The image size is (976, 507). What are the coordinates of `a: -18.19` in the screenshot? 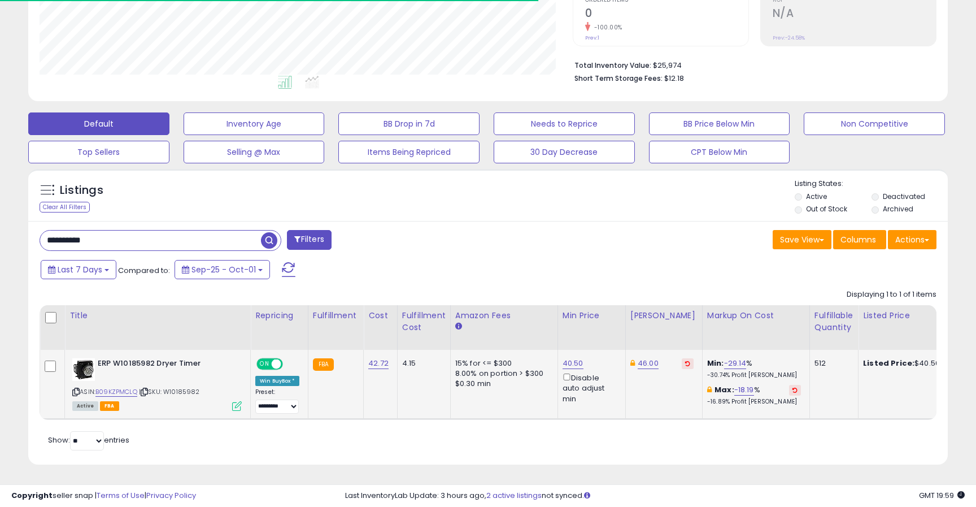 It's located at (744, 390).